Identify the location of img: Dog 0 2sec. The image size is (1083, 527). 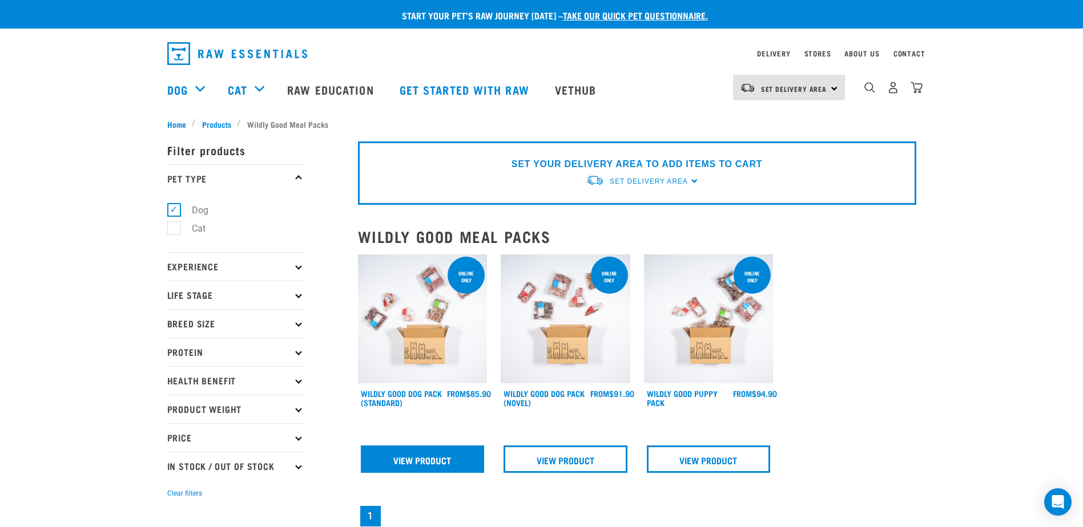
(422, 319).